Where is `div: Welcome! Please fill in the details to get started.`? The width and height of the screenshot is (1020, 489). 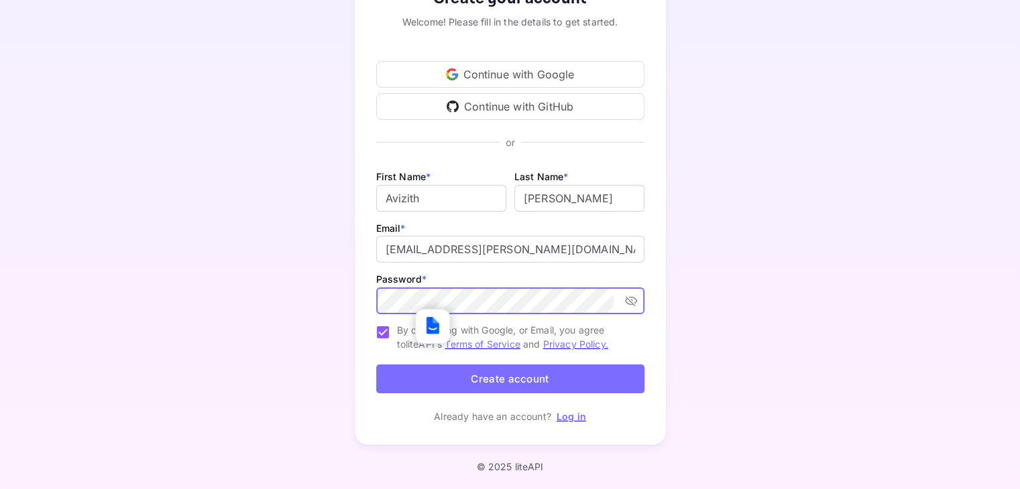
div: Welcome! Please fill in the details to get started. is located at coordinates (510, 21).